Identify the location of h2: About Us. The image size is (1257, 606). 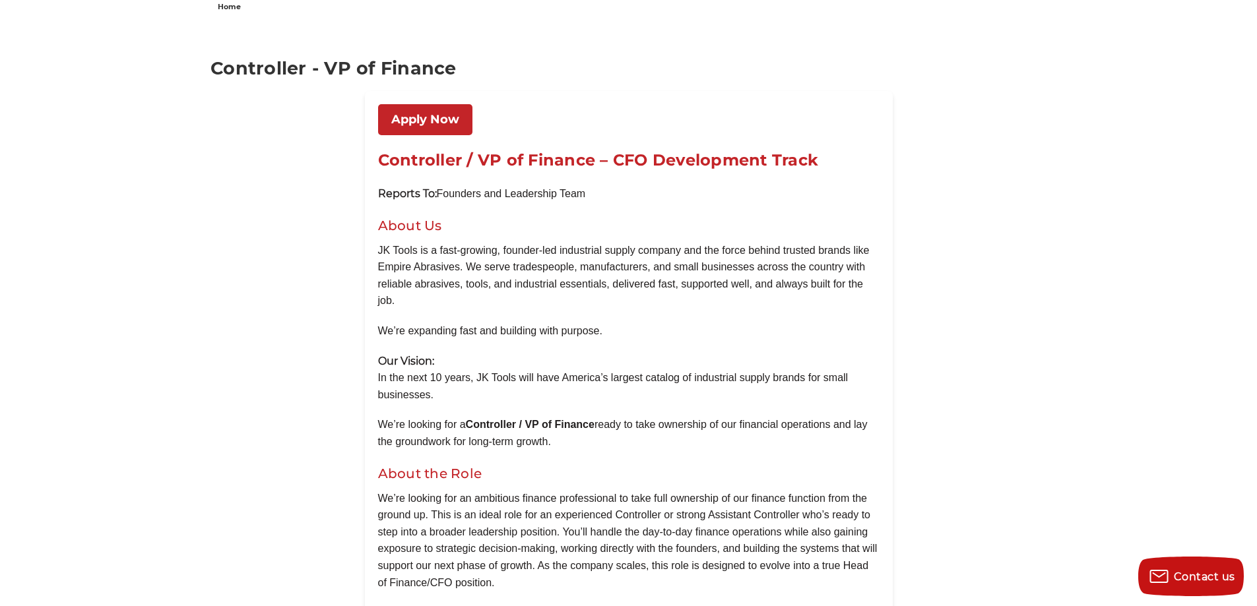
(629, 226).